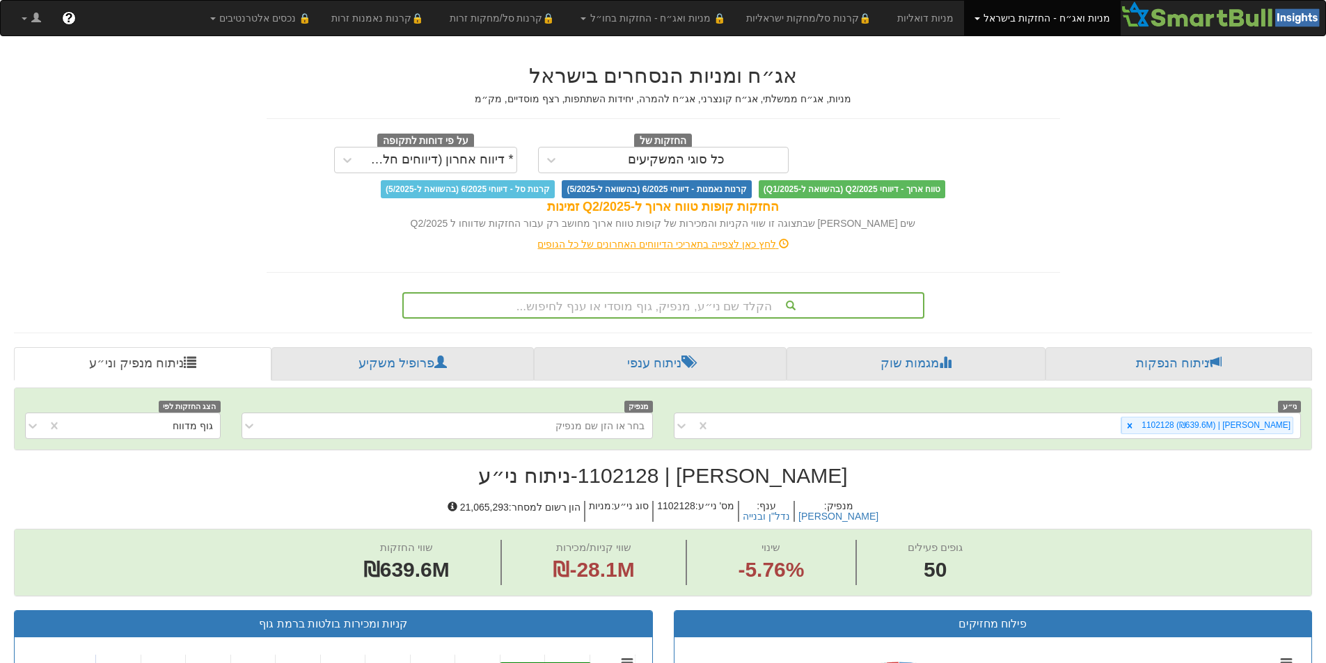 This screenshot has width=1326, height=663. Describe the element at coordinates (663, 99) in the screenshot. I see `h5: מניות, אג״ח ממשלתי, אג״ח קונצרני, אג״ח להמרה, יחידות השתתפות, רצף מוסדיים, מק״מ` at that location.